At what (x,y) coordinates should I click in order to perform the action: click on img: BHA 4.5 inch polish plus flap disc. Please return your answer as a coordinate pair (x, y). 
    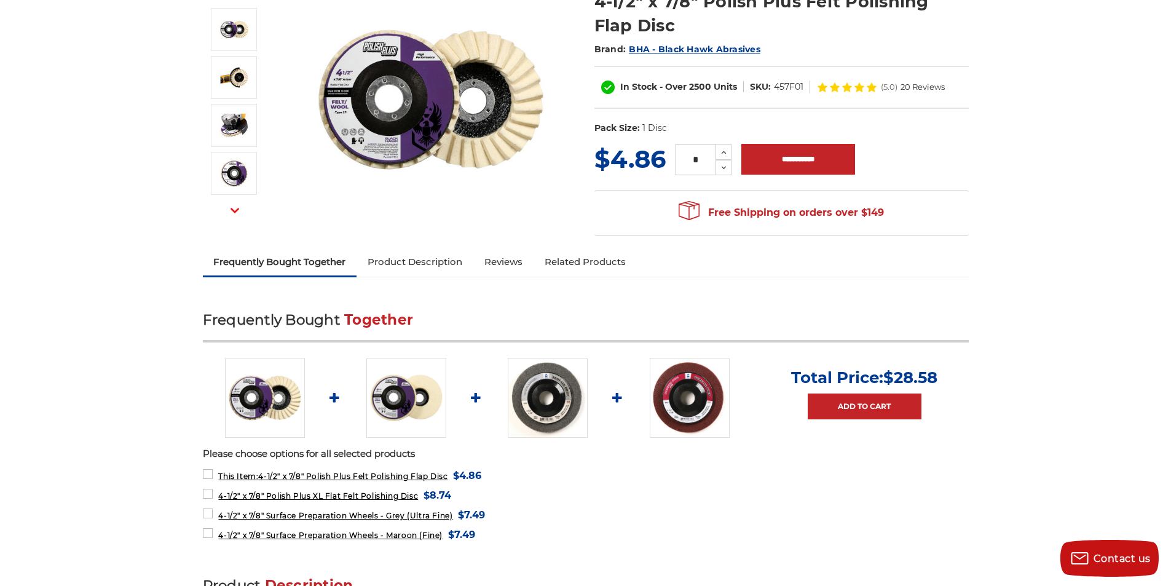
    Looking at the image, I should click on (234, 173).